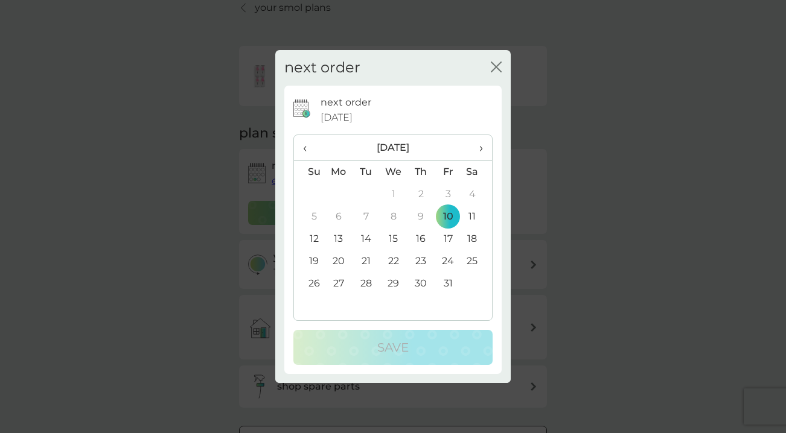  I want to click on td: 2, so click(421, 194).